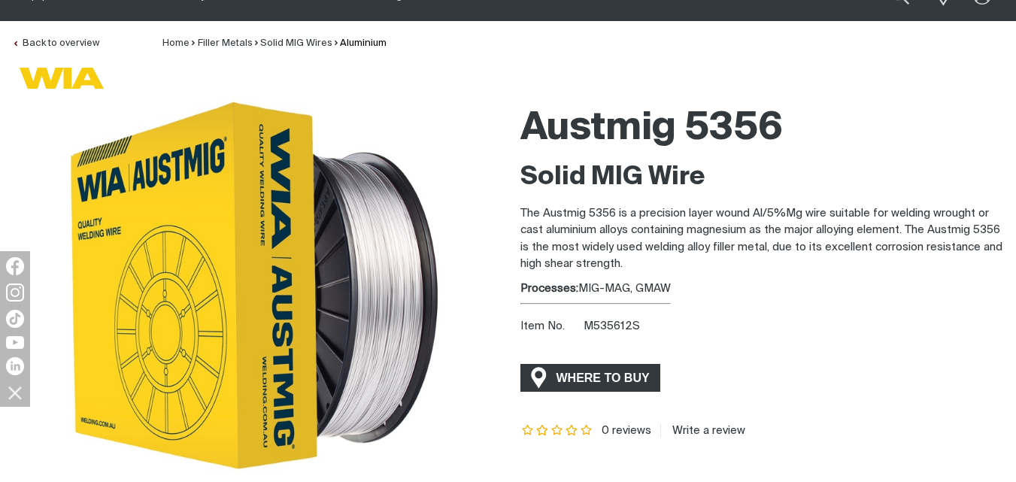 The height and width of the screenshot is (482, 1016). I want to click on img: hide socials, so click(15, 393).